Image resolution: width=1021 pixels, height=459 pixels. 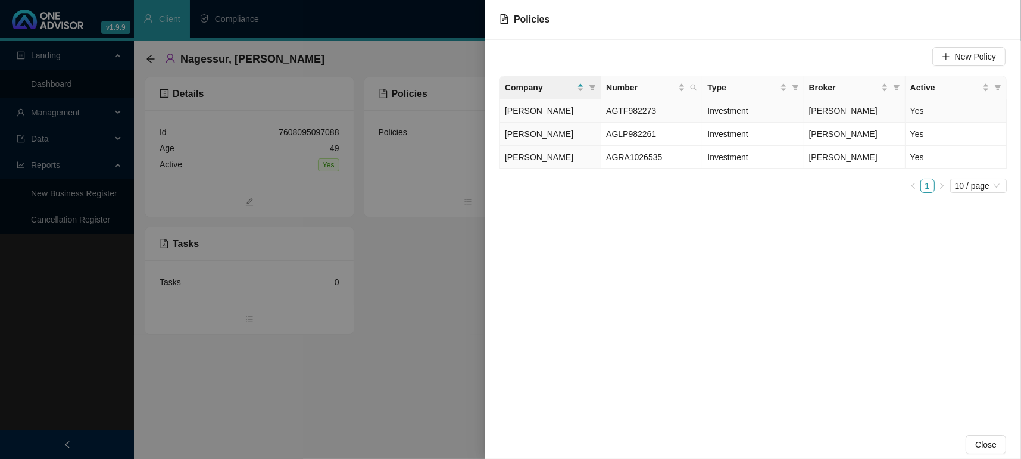 What do you see at coordinates (913, 186) in the screenshot?
I see `button: left` at bounding box center [913, 186].